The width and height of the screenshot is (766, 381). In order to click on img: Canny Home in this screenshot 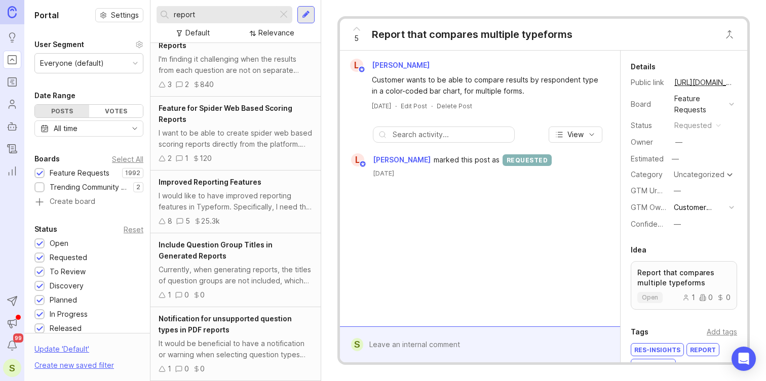, I will do `click(12, 12)`.